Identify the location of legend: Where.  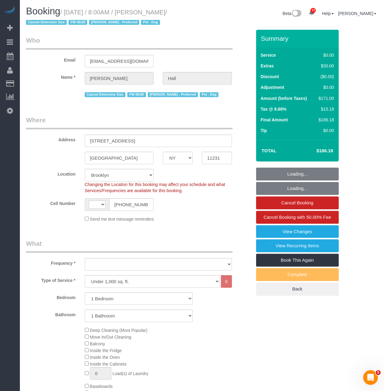
(129, 122).